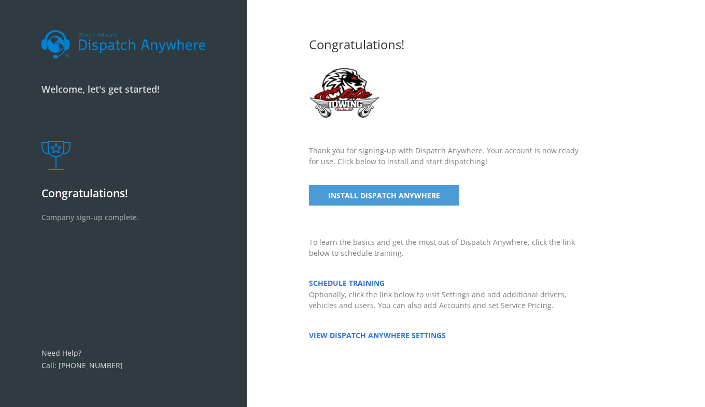  Describe the element at coordinates (123, 89) in the screenshot. I see `p: Welcome, let's get started!` at that location.